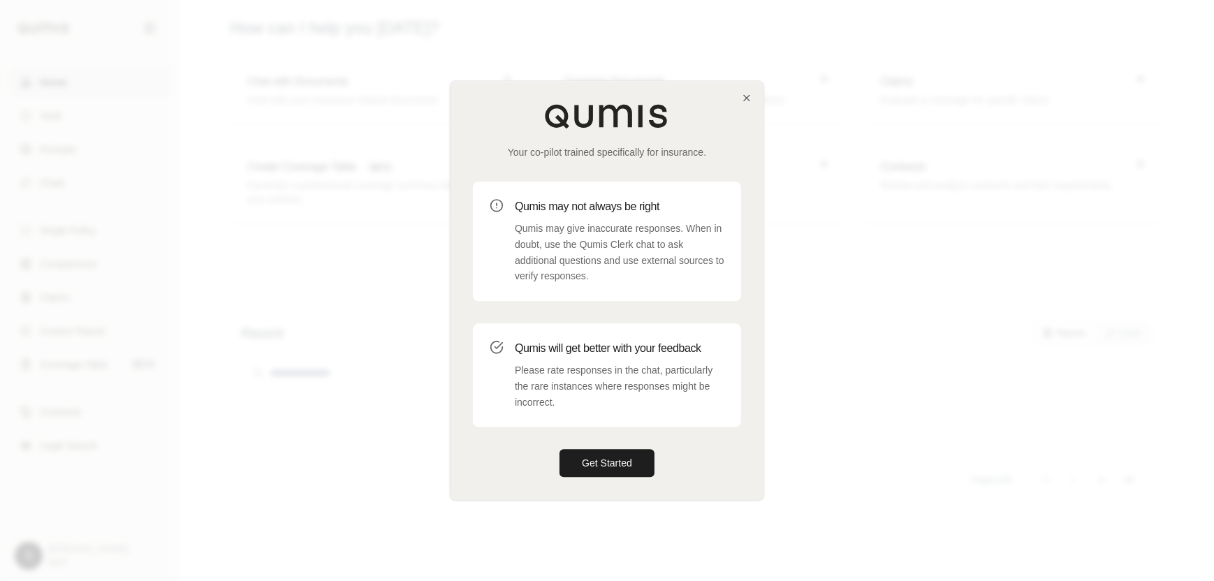  I want to click on h3: Qumis may not always be right, so click(620, 207).